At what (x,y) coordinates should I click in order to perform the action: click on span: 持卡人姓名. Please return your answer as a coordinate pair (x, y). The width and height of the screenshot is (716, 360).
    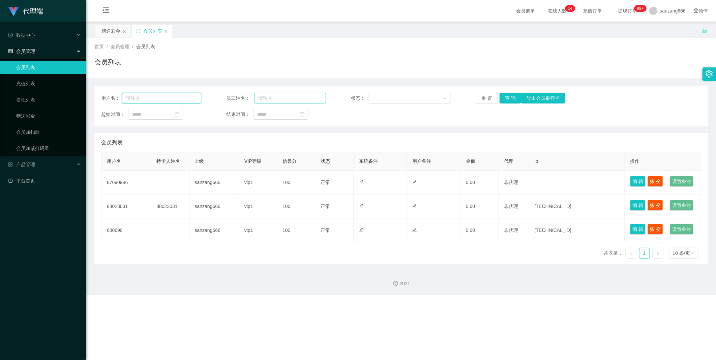
    Looking at the image, I should click on (168, 161).